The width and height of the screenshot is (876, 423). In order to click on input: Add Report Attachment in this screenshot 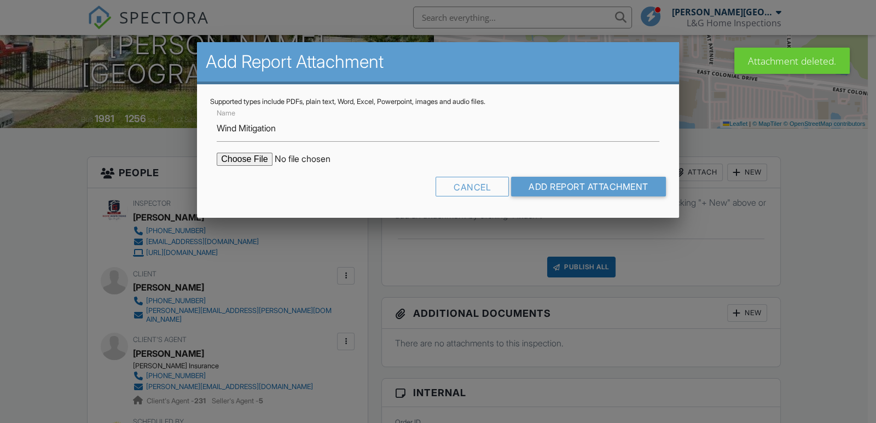, I will do `click(588, 187)`.